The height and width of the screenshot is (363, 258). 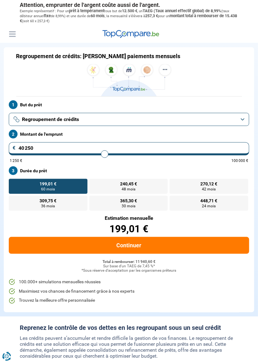 What do you see at coordinates (129, 271) in the screenshot?
I see `div: *Sous réserve d'acceptation par les organismes prêteurs` at bounding box center [129, 271].